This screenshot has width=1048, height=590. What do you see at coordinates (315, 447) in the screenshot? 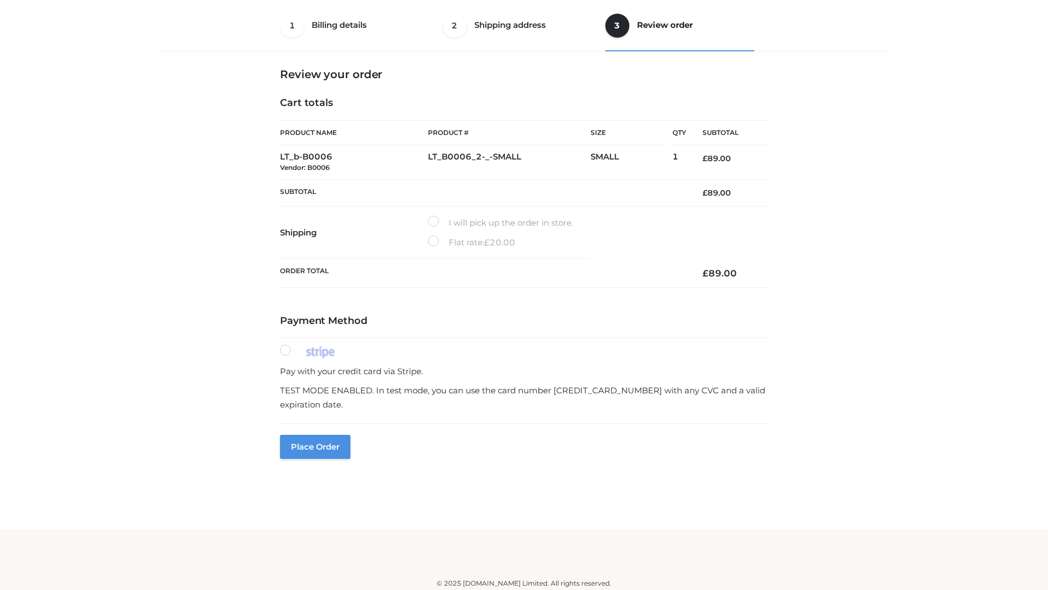
I see `button: Place order` at bounding box center [315, 447].